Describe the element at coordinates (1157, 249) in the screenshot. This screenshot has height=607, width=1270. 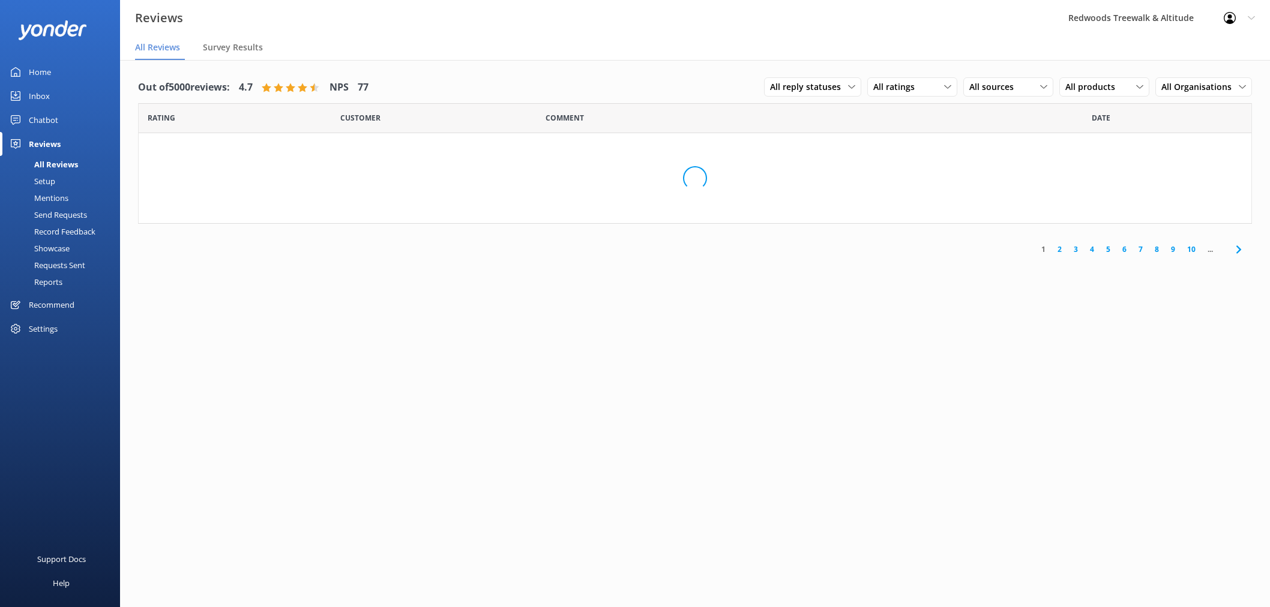
I see `a: 8` at that location.